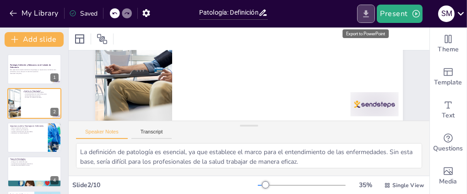  Describe the element at coordinates (83, 13) in the screenshot. I see `div: Saved` at that location.